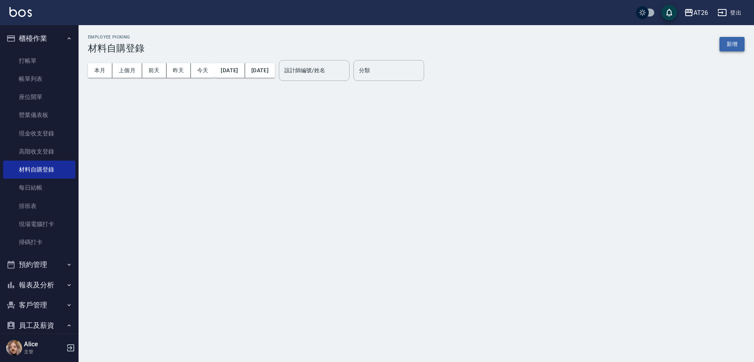 This screenshot has height=362, width=754. I want to click on img: Logo, so click(20, 12).